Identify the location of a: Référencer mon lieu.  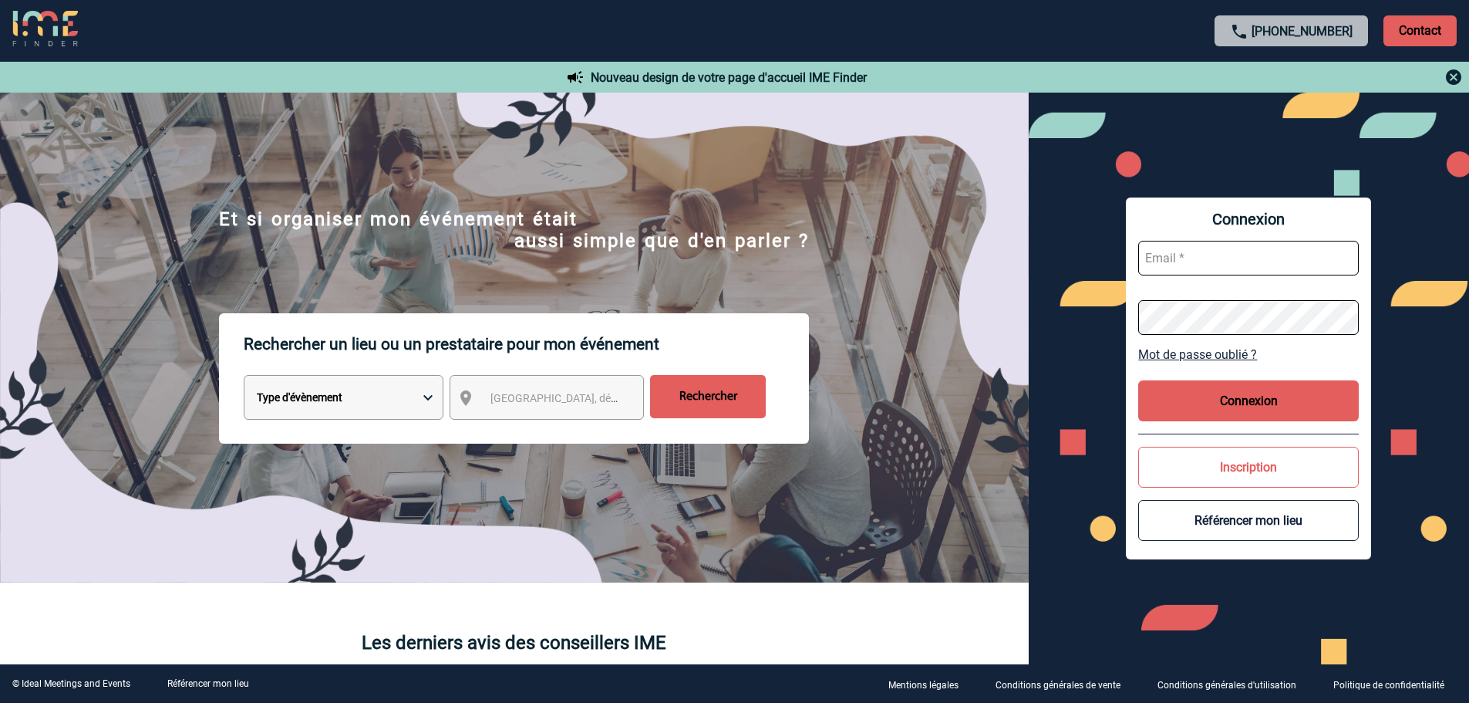
(208, 683).